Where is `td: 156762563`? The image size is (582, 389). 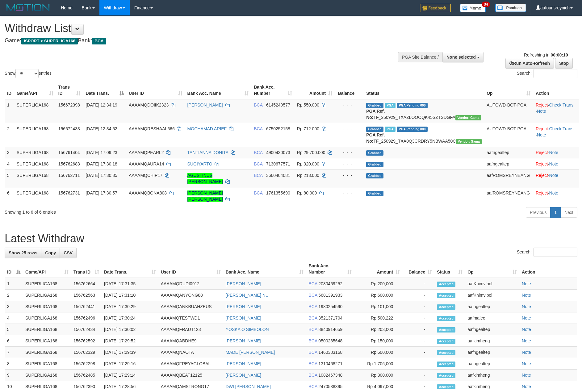 td: 156762563 is located at coordinates (86, 295).